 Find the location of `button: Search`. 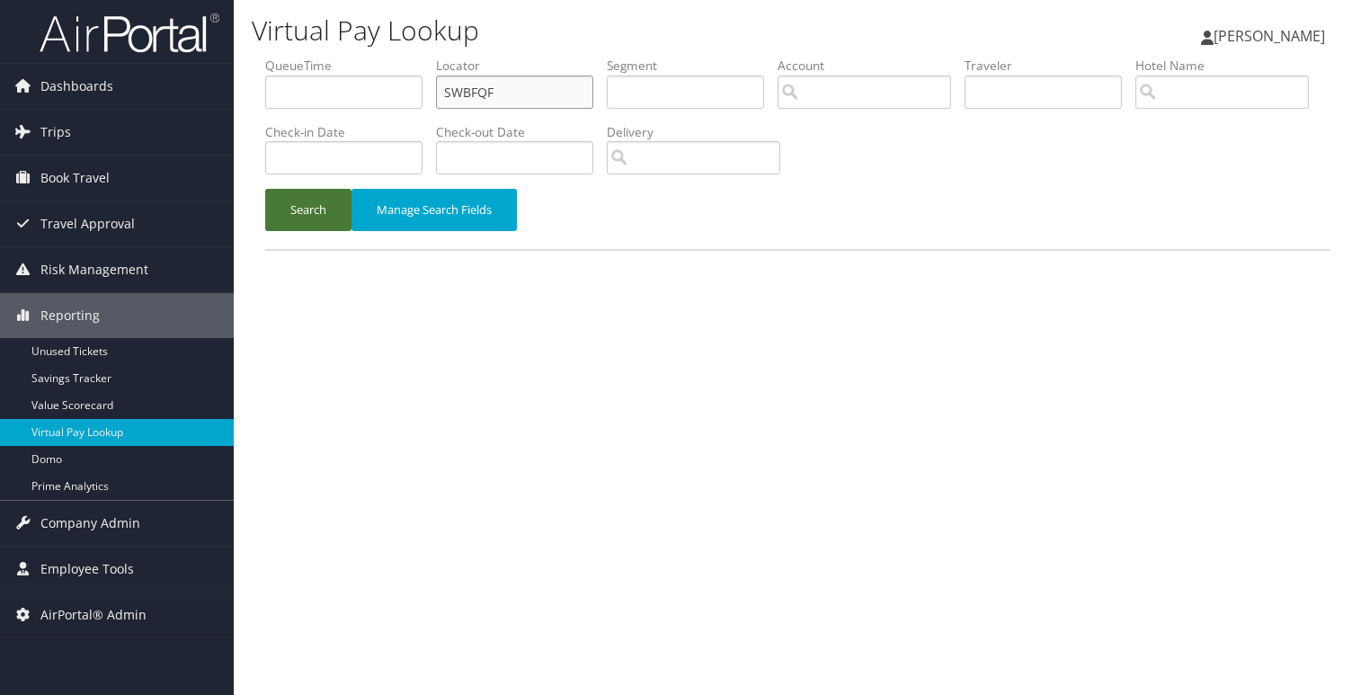

button: Search is located at coordinates (308, 209).